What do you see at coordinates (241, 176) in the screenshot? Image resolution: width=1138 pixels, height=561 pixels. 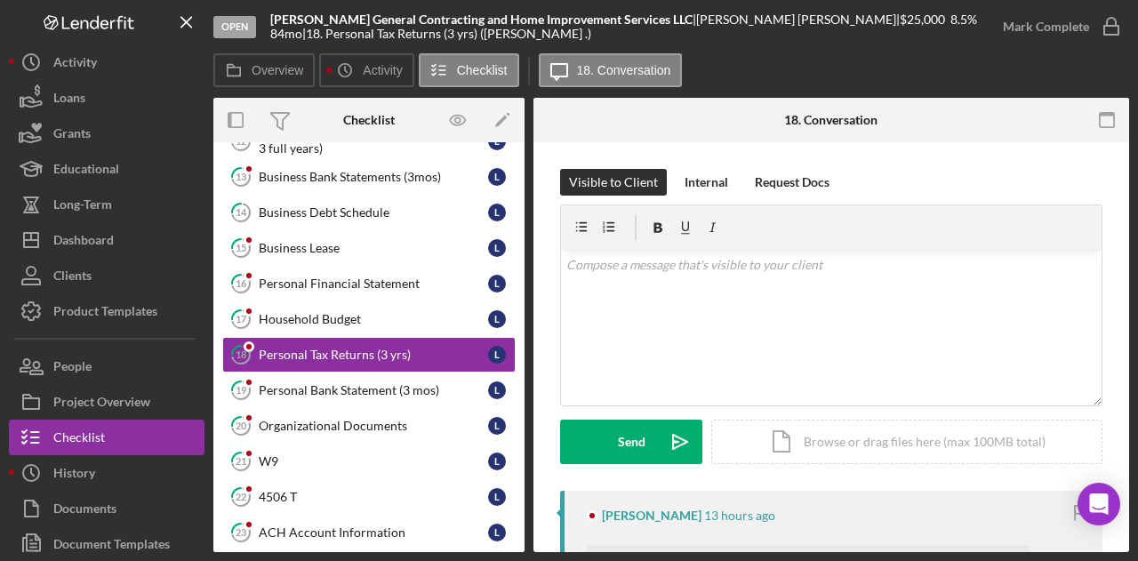 I see `tspan: 13` at bounding box center [241, 176].